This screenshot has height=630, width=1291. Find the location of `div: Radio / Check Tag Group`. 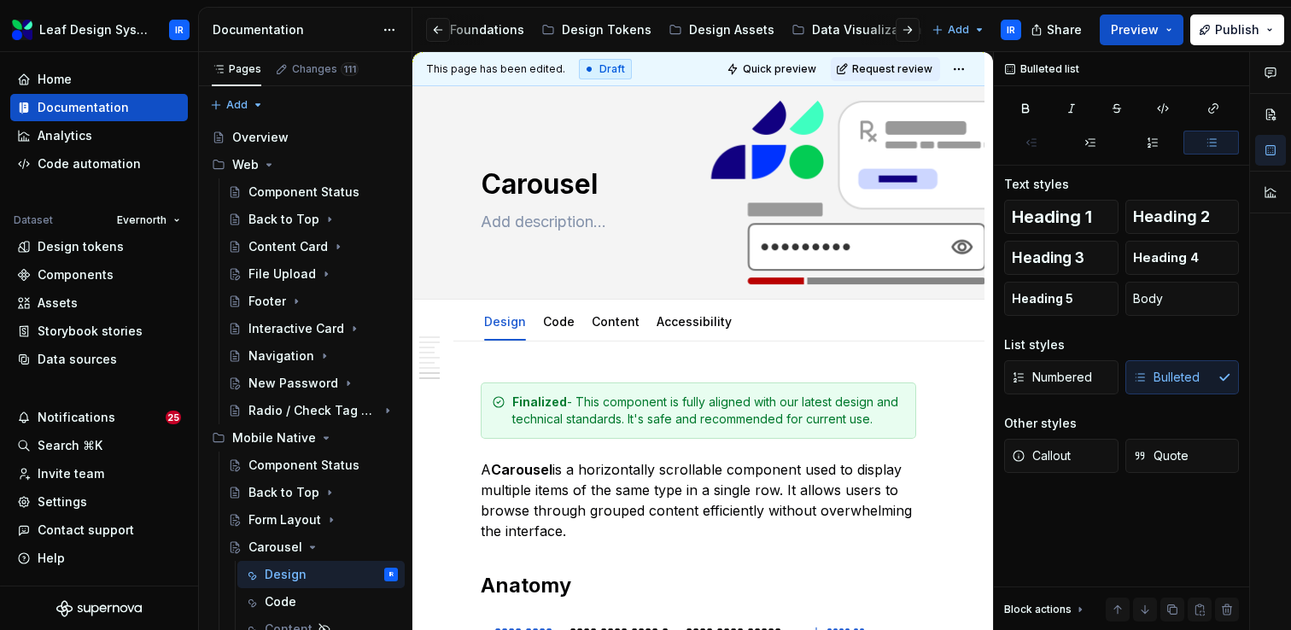

div: Radio / Check Tag Group is located at coordinates (313, 411).